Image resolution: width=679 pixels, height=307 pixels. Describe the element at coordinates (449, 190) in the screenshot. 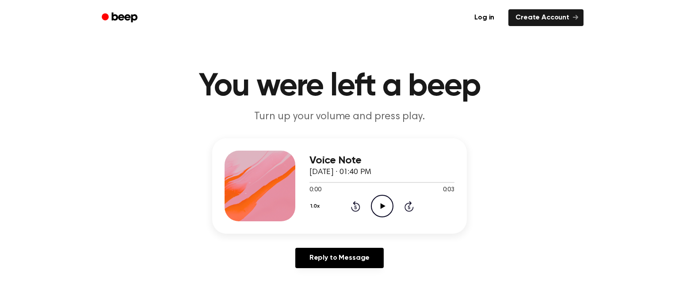

I see `span: 0:03` at that location.